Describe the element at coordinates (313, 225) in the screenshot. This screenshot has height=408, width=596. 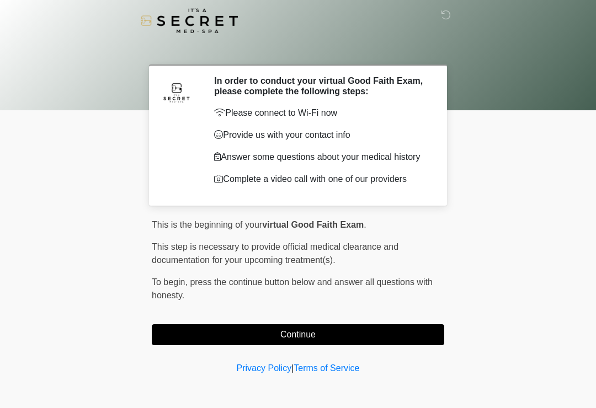
I see `strong: virtual Good Faith Exam` at that location.